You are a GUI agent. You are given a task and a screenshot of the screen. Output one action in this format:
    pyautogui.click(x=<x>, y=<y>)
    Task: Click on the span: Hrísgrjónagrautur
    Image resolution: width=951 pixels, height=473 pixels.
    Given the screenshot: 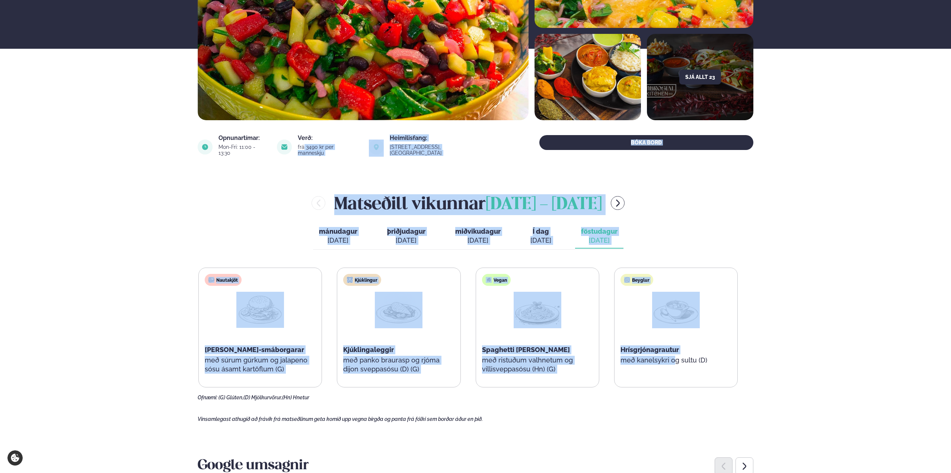 What is the action you would take?
    pyautogui.click(x=650, y=350)
    